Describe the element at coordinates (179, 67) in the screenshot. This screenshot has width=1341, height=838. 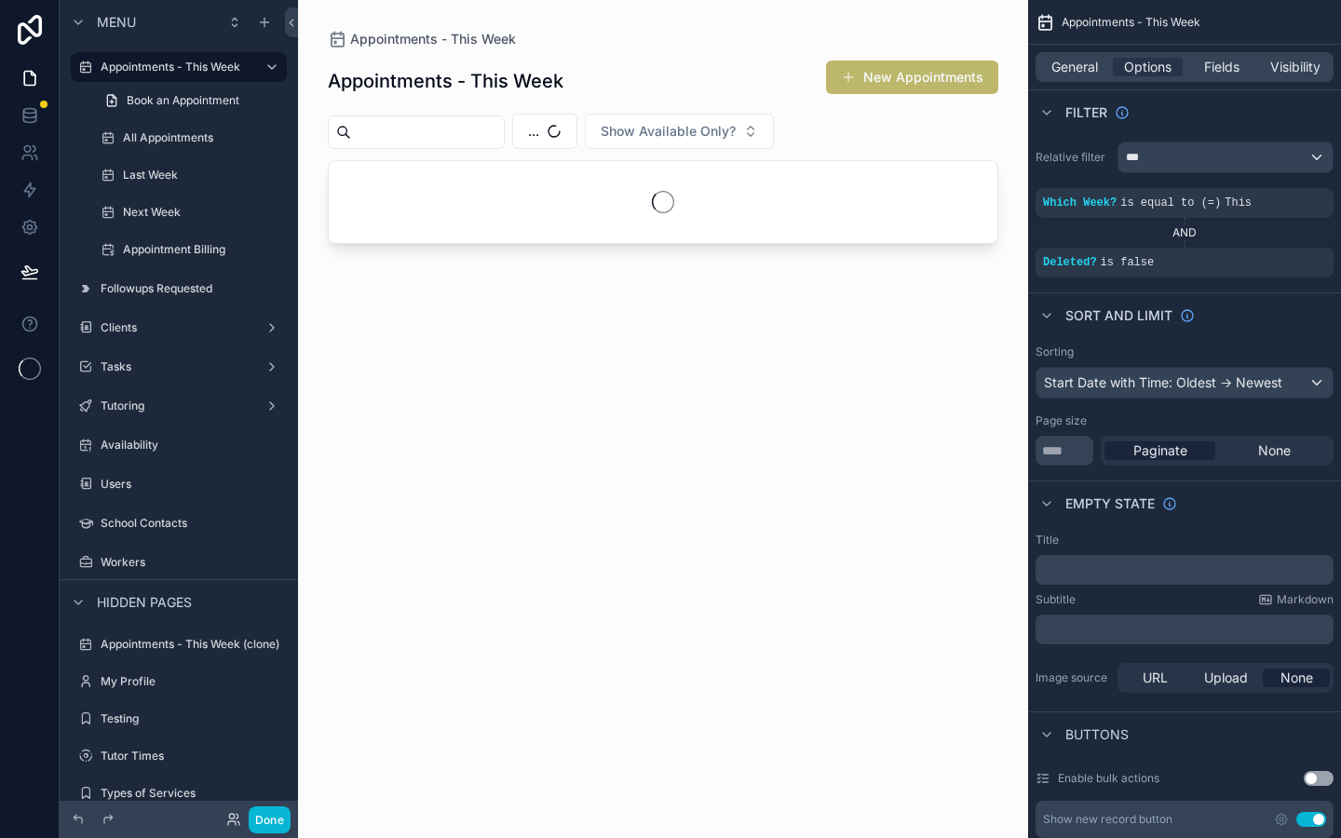
I see `a: Appointments - This Week` at that location.